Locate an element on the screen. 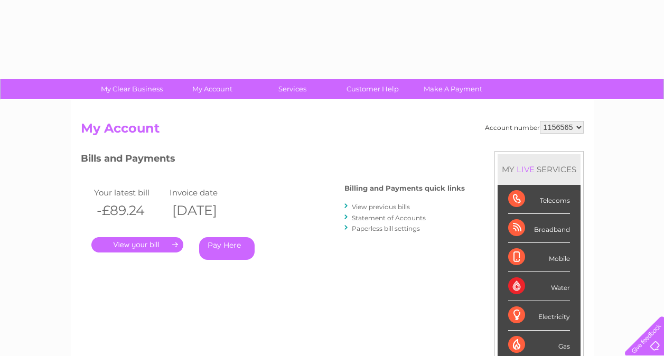 This screenshot has width=664, height=356. div: Water is located at coordinates (539, 286).